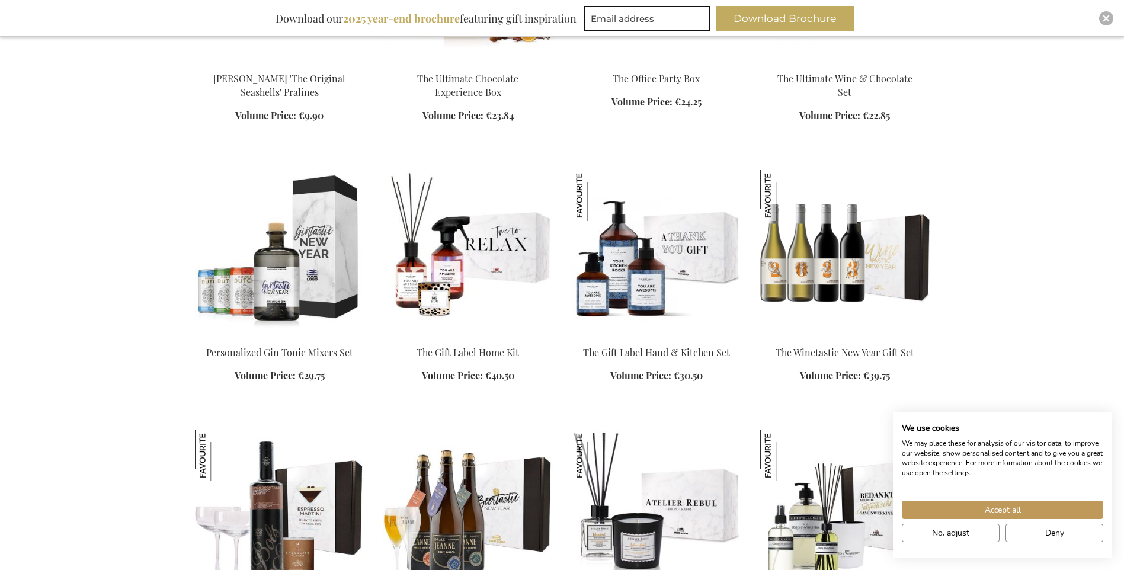  What do you see at coordinates (500, 375) in the screenshot?
I see `span: €40.50` at bounding box center [500, 375].